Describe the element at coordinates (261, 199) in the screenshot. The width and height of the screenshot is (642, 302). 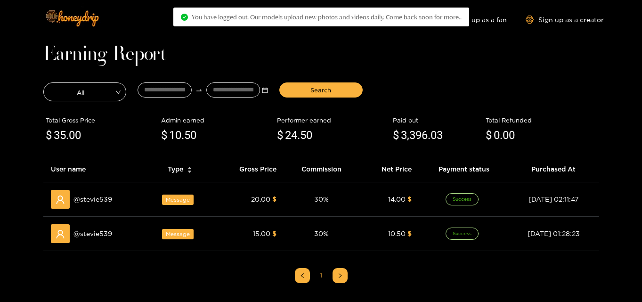
I see `span: 20.00` at that location.